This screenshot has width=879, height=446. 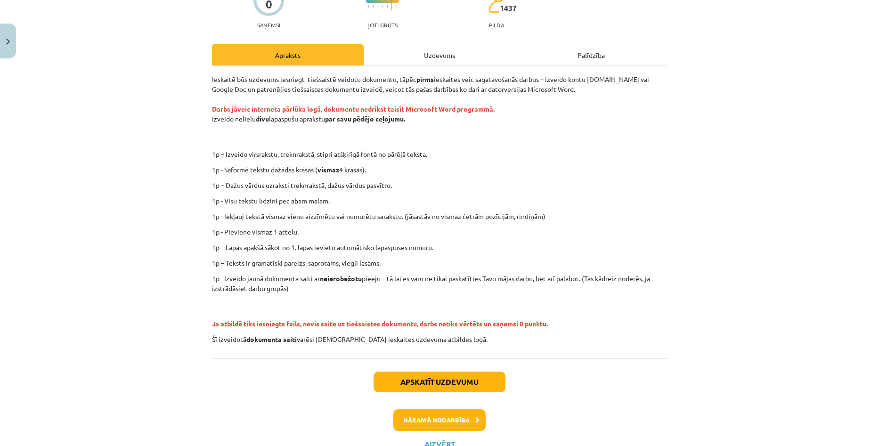 I want to click on p: 1p - Saformē tekstu dažādās krāsās ( 4 krāsas)., so click(x=440, y=170).